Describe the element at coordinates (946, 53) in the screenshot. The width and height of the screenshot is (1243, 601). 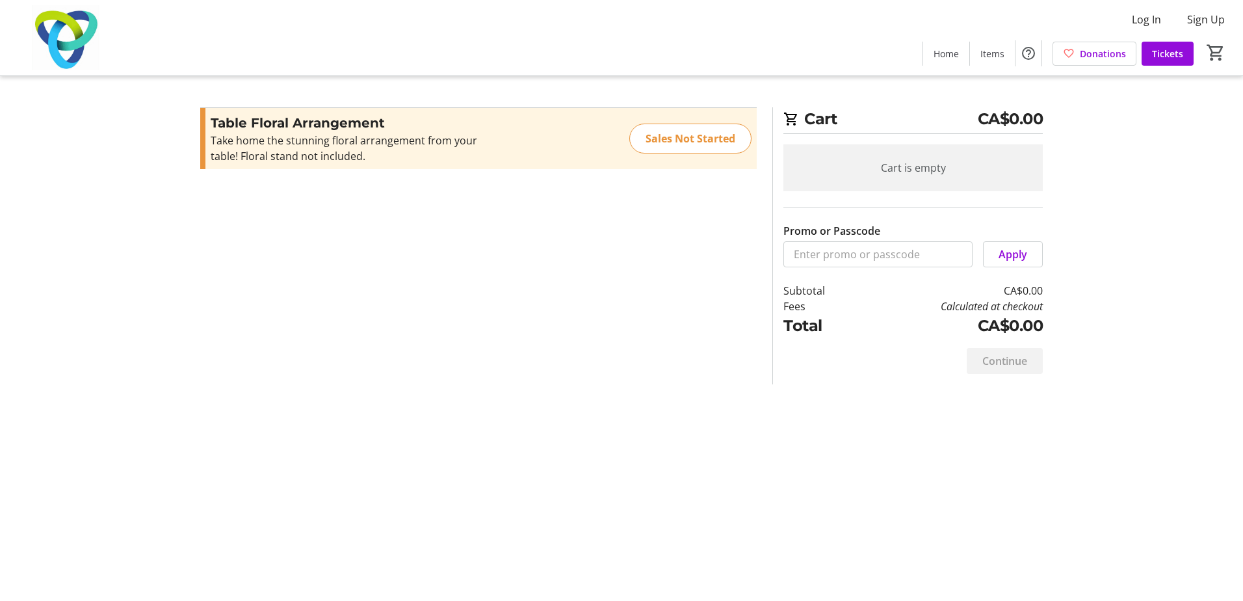
I see `span: Home` at that location.